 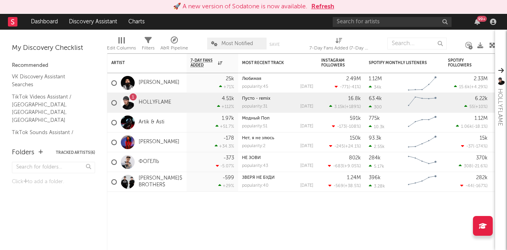 What do you see at coordinates (240, 7) in the screenshot?
I see `div: 🚀 A new version of Sodatone is now available.` at bounding box center [240, 7].